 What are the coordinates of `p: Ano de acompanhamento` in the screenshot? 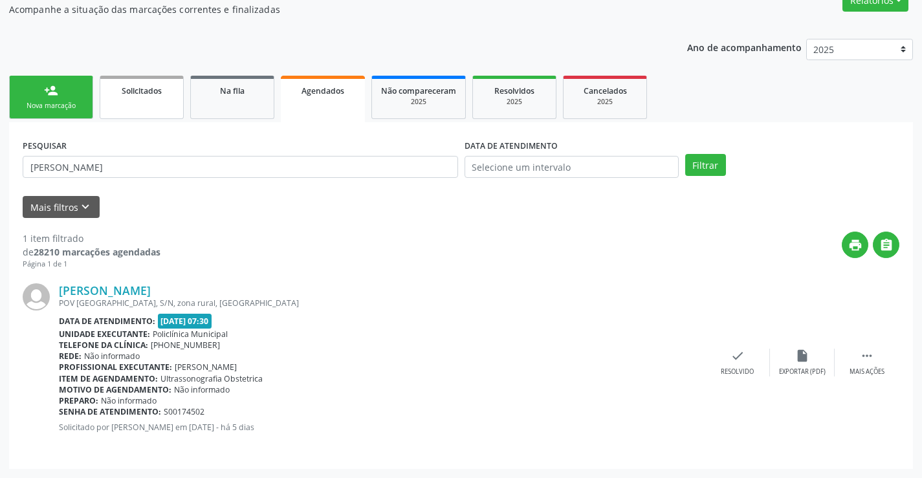 It's located at (744, 47).